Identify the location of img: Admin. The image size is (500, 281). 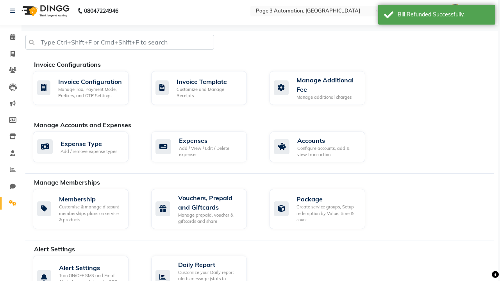
(455, 11).